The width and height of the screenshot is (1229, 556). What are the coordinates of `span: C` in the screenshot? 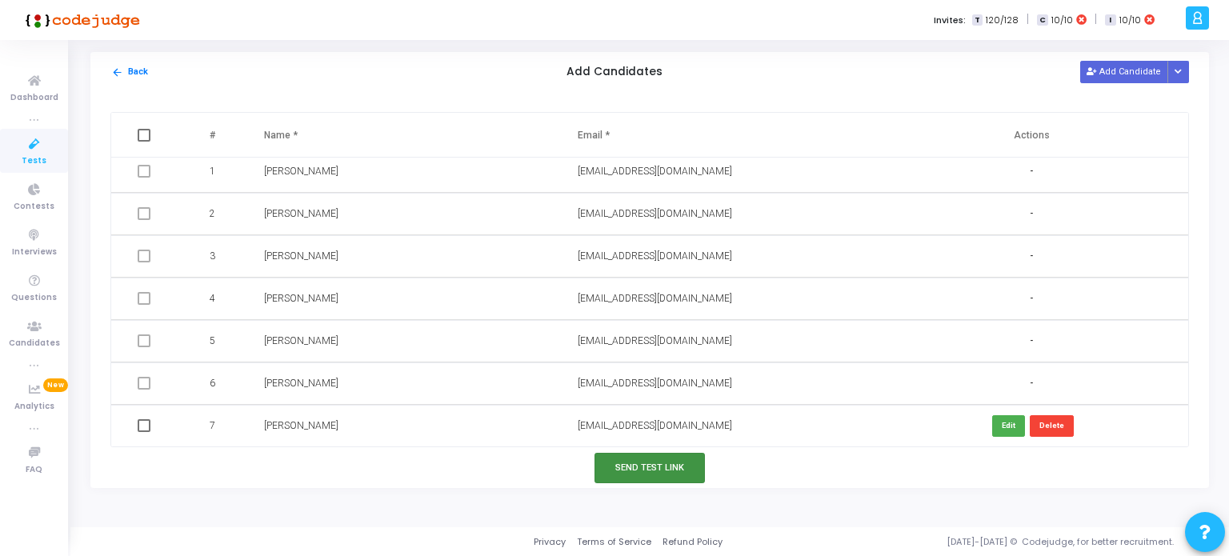 It's located at (1042, 20).